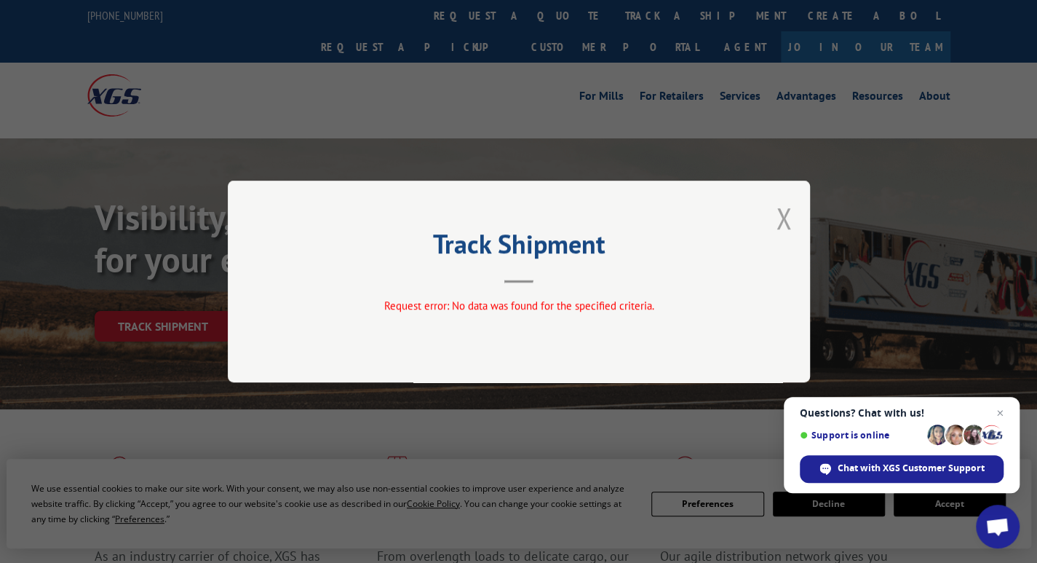 The height and width of the screenshot is (563, 1037). I want to click on span: Support is online, so click(861, 435).